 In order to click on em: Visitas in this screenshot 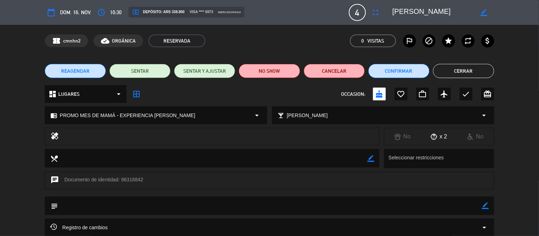, I will do `click(376, 41)`.